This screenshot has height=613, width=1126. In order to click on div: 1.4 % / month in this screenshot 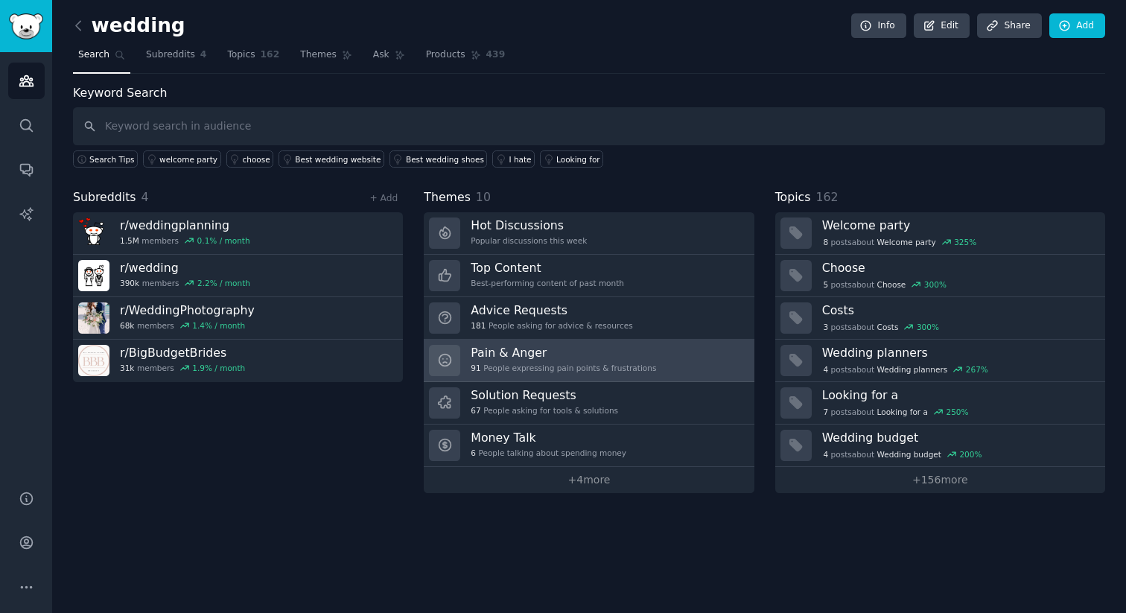, I will do `click(218, 325)`.